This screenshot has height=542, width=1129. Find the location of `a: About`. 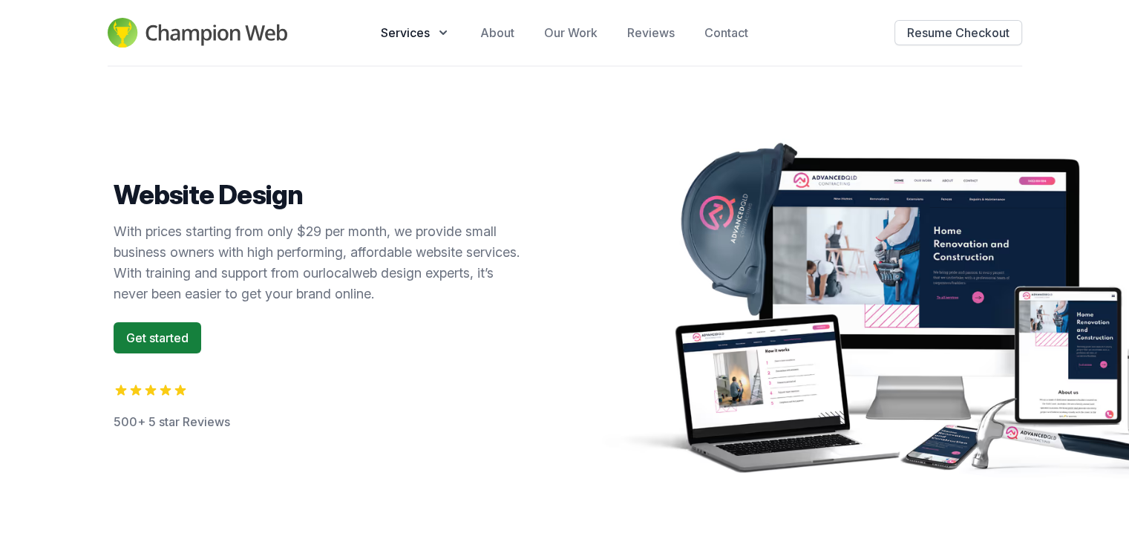

a: About is located at coordinates (497, 33).